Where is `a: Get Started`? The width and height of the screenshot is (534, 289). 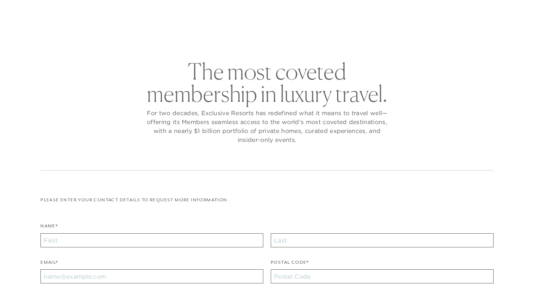 a: Get Started is located at coordinates (38, 12).